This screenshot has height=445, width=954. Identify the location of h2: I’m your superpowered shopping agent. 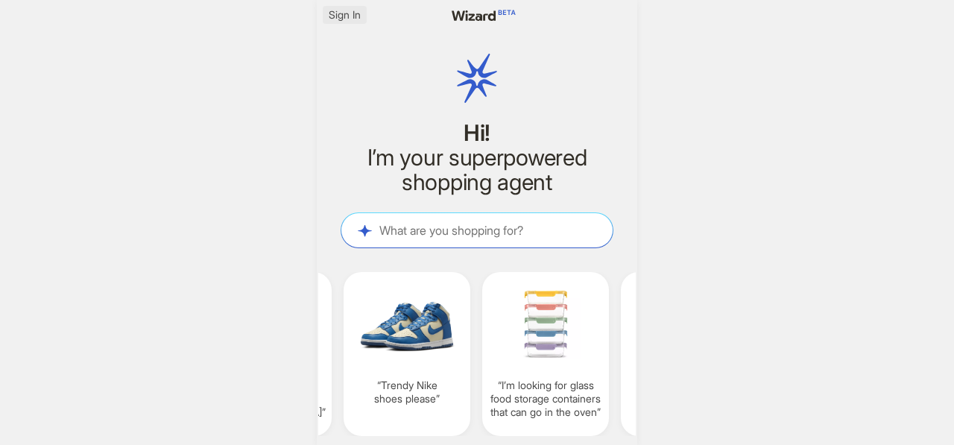
(477, 170).